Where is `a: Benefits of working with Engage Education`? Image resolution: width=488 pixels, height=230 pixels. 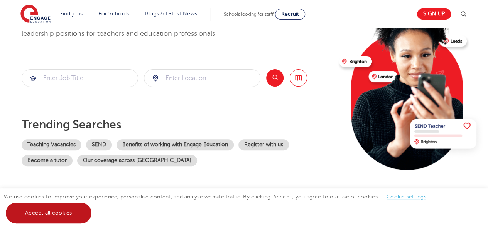 a: Benefits of working with Engage Education is located at coordinates (175, 145).